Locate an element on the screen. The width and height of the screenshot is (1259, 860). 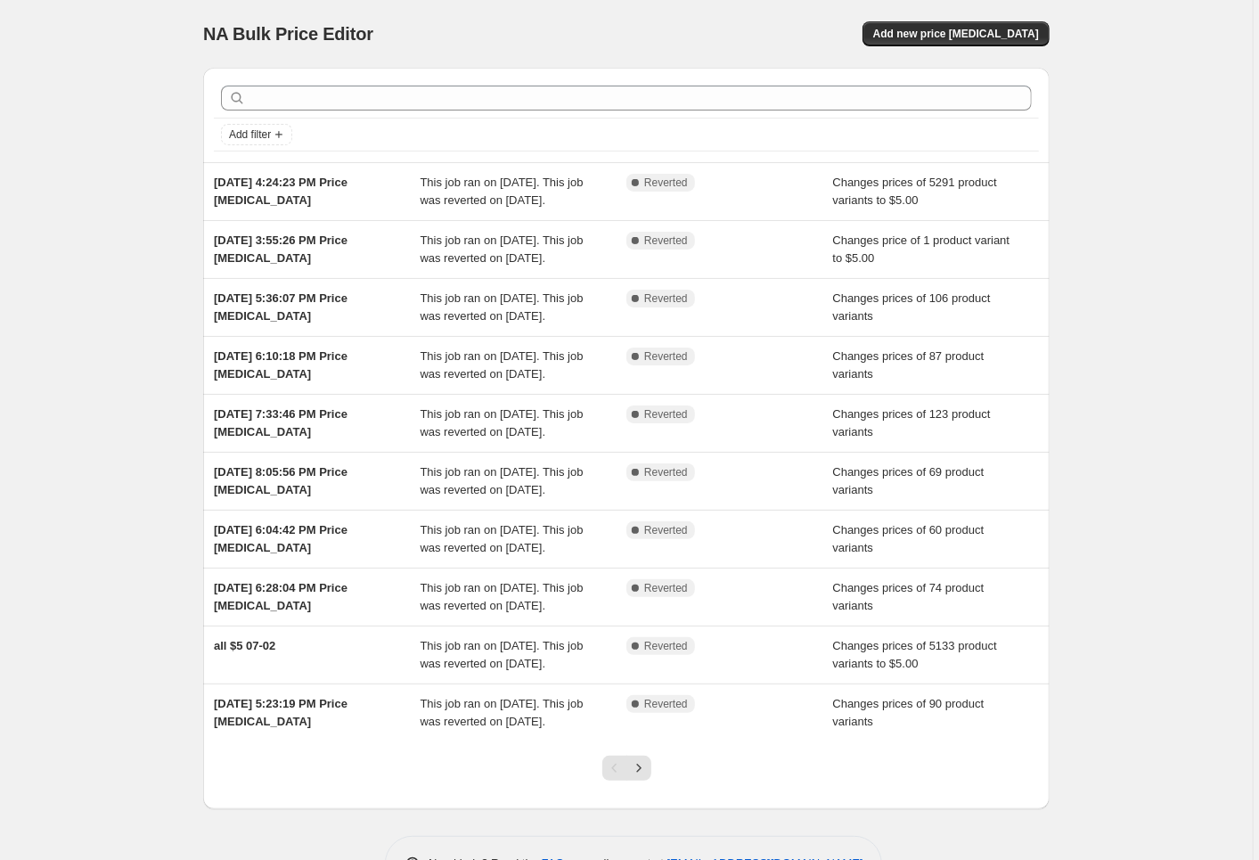
span: all $5 07-02 is located at coordinates (244, 645).